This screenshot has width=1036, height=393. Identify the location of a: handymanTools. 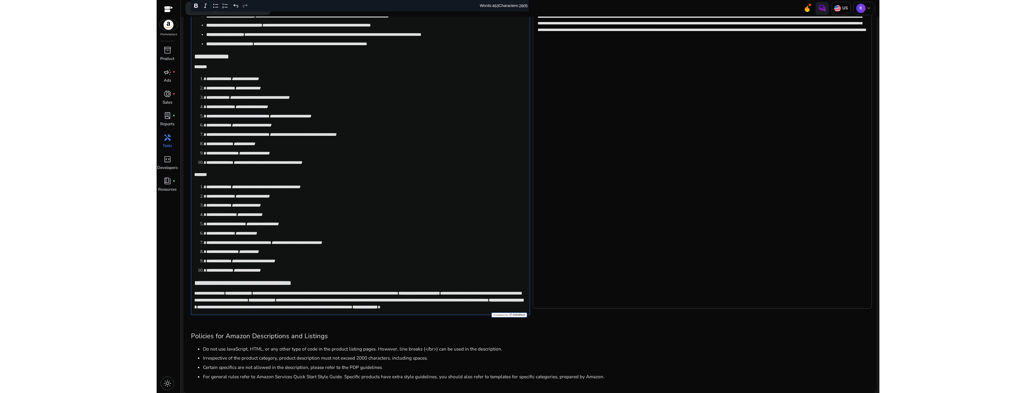
(167, 143).